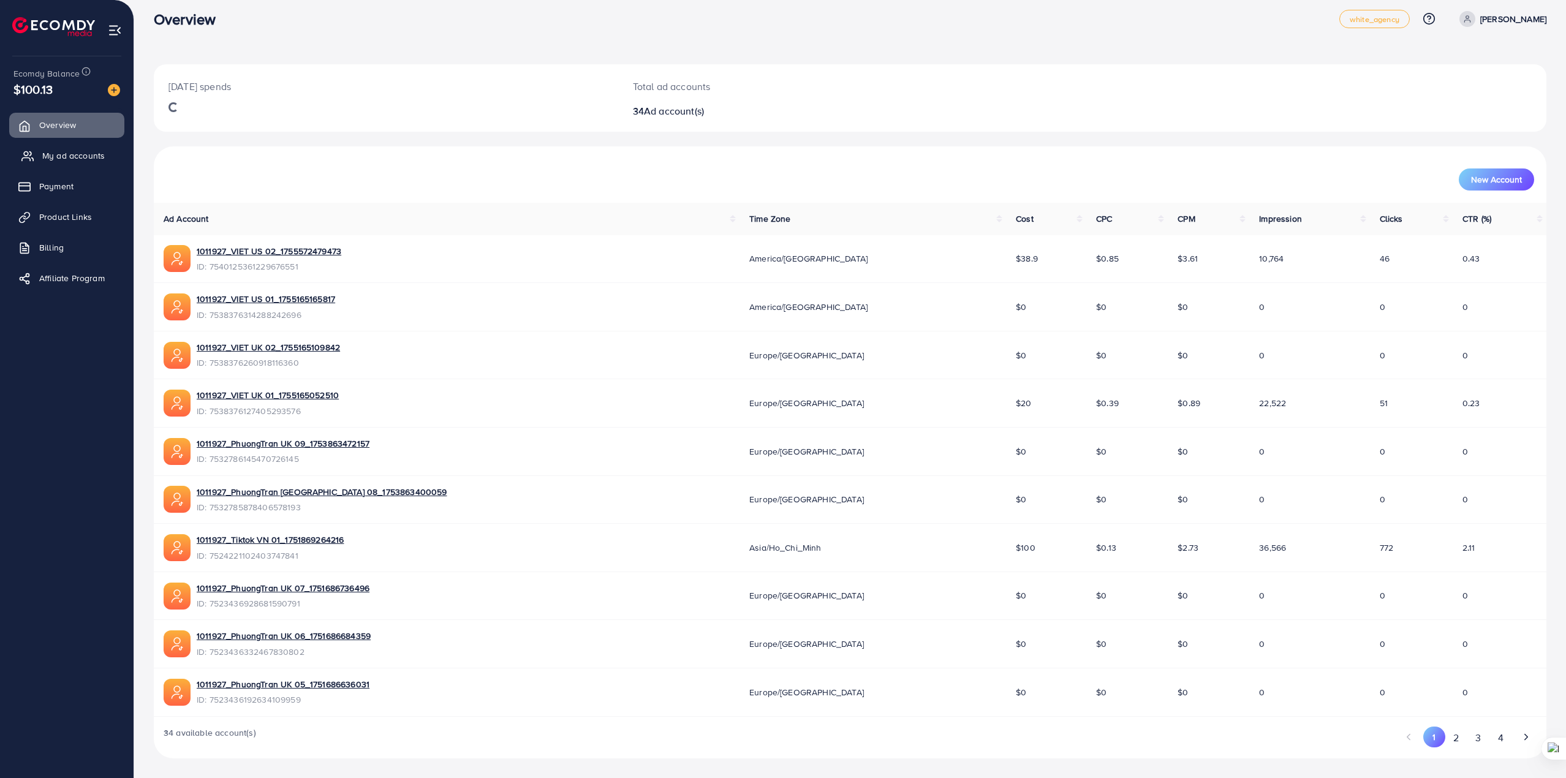 The image size is (1566, 778). Describe the element at coordinates (114, 90) in the screenshot. I see `img: image` at that location.